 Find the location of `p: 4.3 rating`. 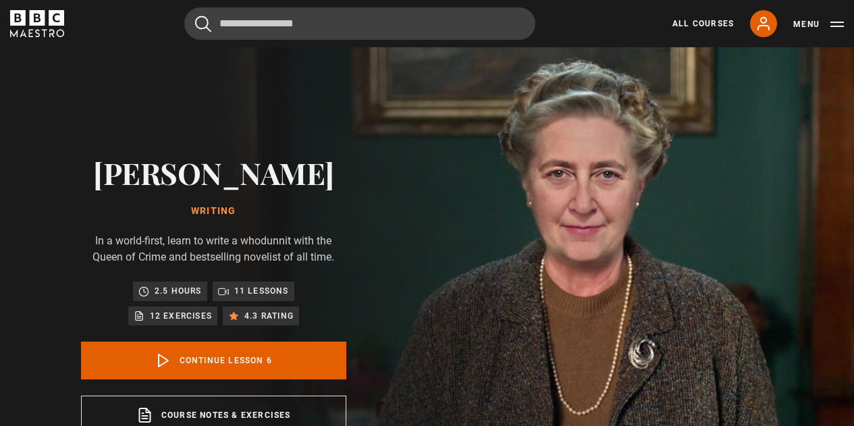

p: 4.3 rating is located at coordinates (269, 316).